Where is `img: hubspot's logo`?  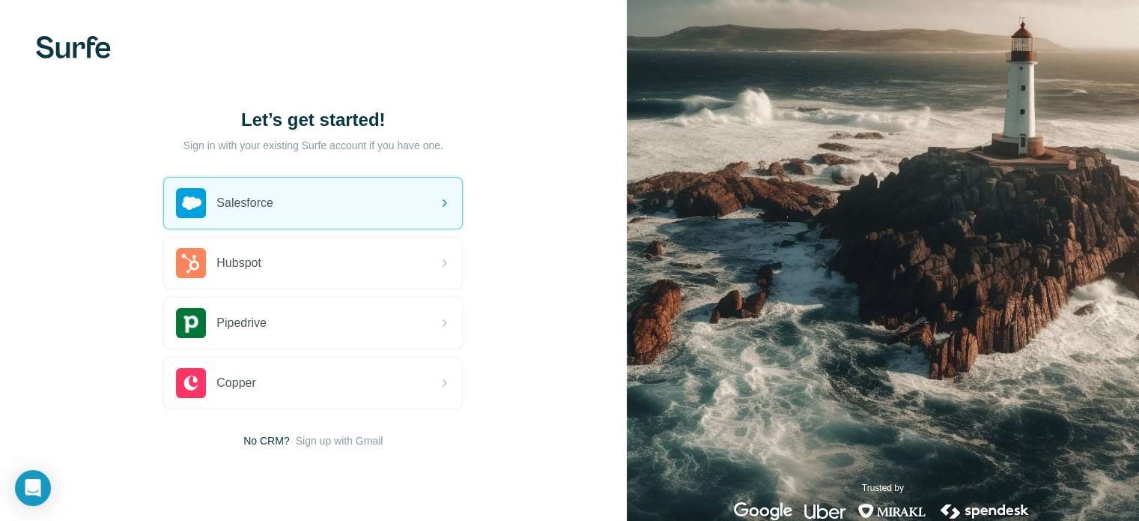
img: hubspot's logo is located at coordinates (191, 263).